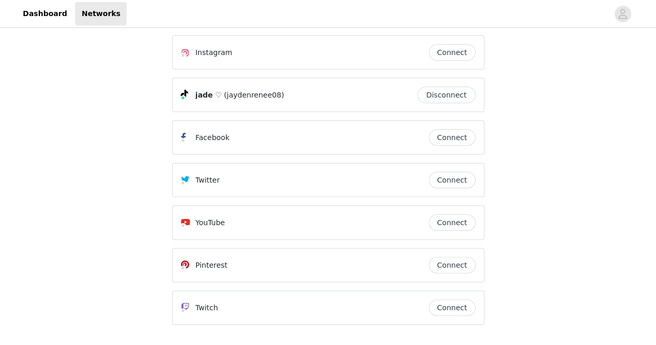 The width and height of the screenshot is (656, 345). What do you see at coordinates (212, 265) in the screenshot?
I see `p: Pinterest` at bounding box center [212, 265].